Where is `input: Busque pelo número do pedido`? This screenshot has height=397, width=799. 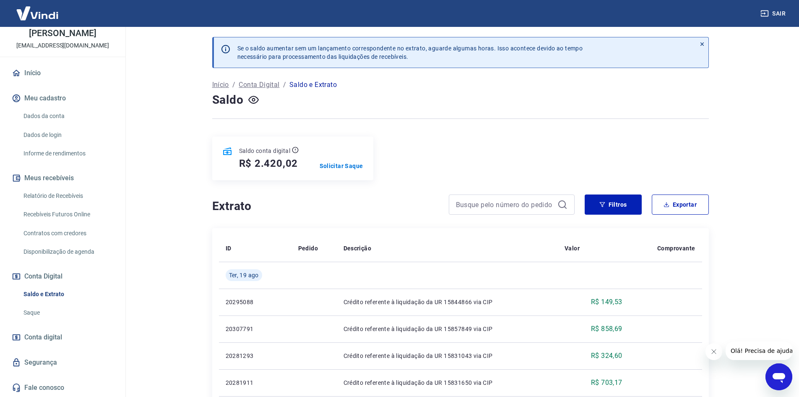
input: Busque pelo número do pedido is located at coordinates (505, 204).